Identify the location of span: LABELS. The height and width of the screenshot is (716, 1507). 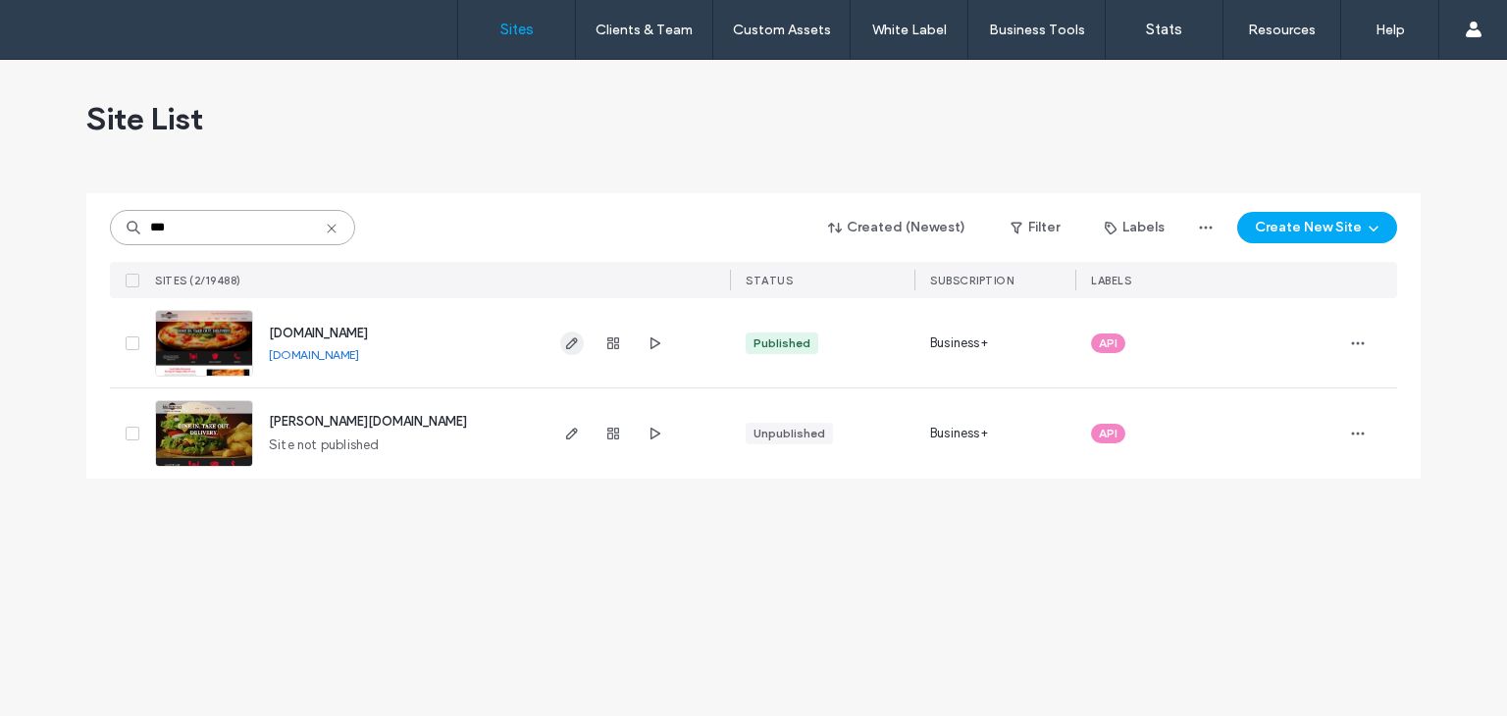
(1111, 281).